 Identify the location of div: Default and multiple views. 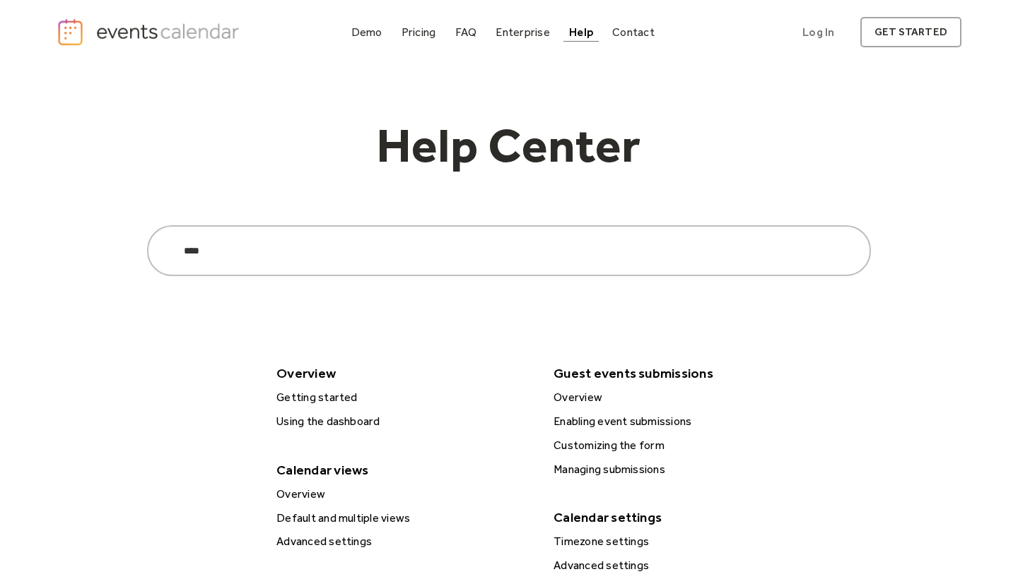
(404, 519).